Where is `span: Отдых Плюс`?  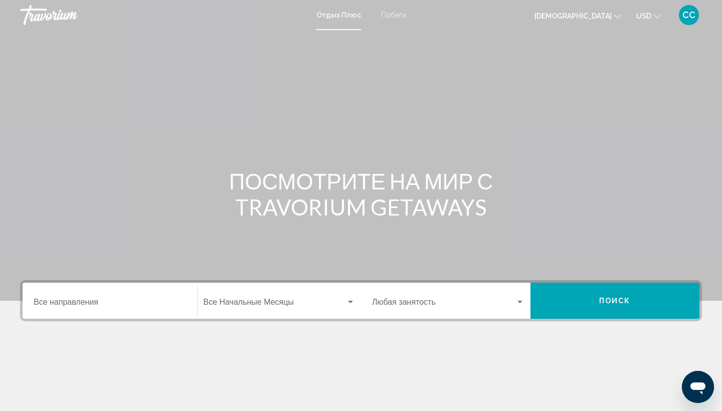 span: Отдых Плюс is located at coordinates (338, 15).